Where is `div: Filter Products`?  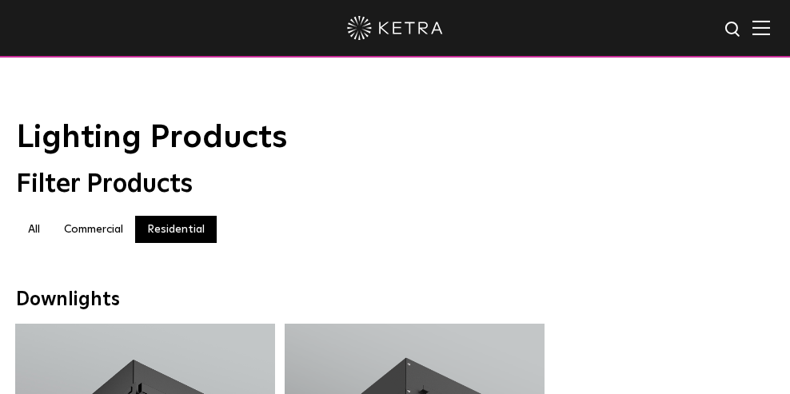
div: Filter Products is located at coordinates (395, 185).